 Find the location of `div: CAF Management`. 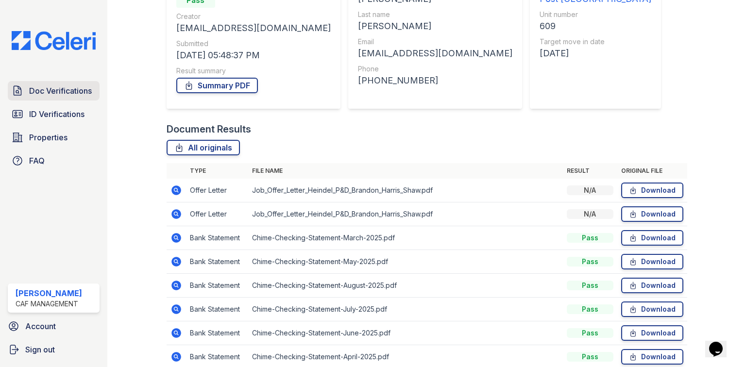

div: CAF Management is located at coordinates (49, 304).